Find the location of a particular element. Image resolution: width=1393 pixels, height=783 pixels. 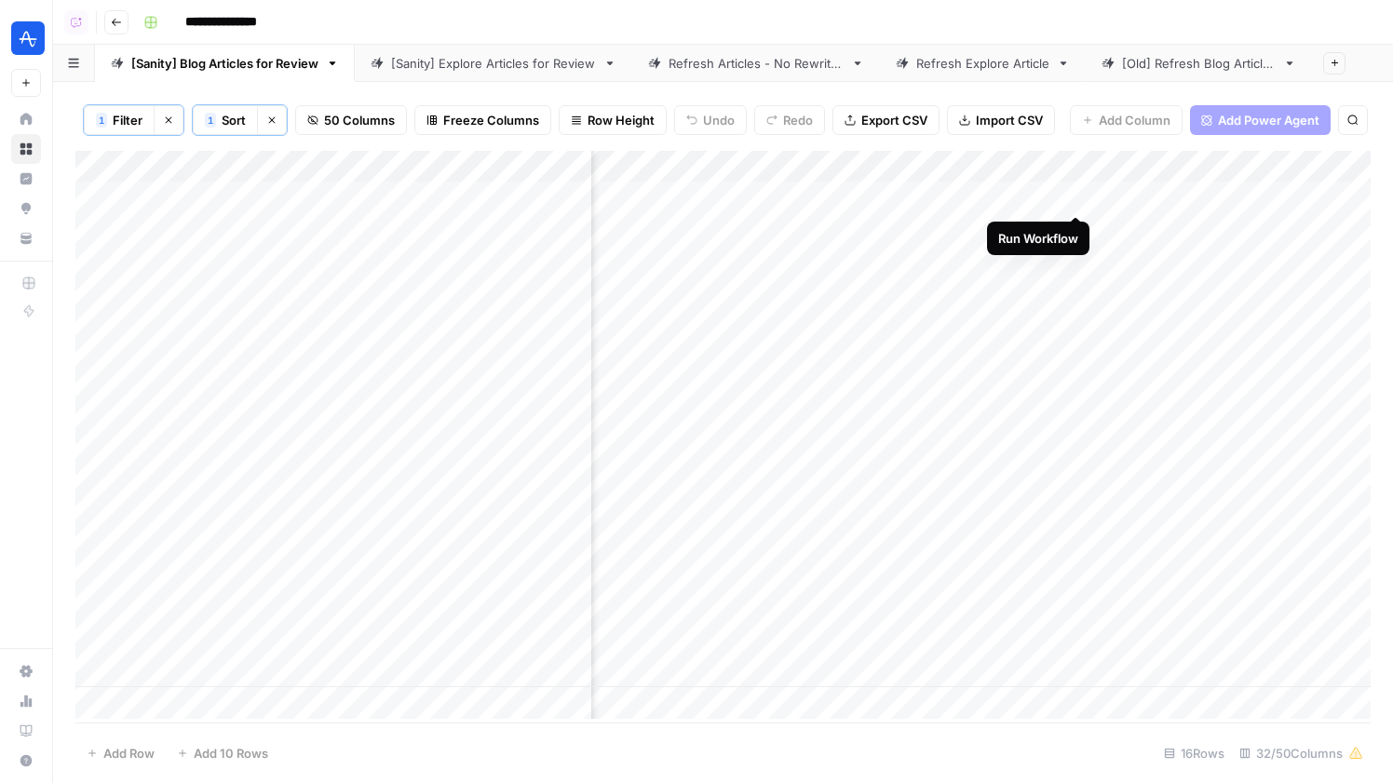

button: Undo is located at coordinates (711, 120).